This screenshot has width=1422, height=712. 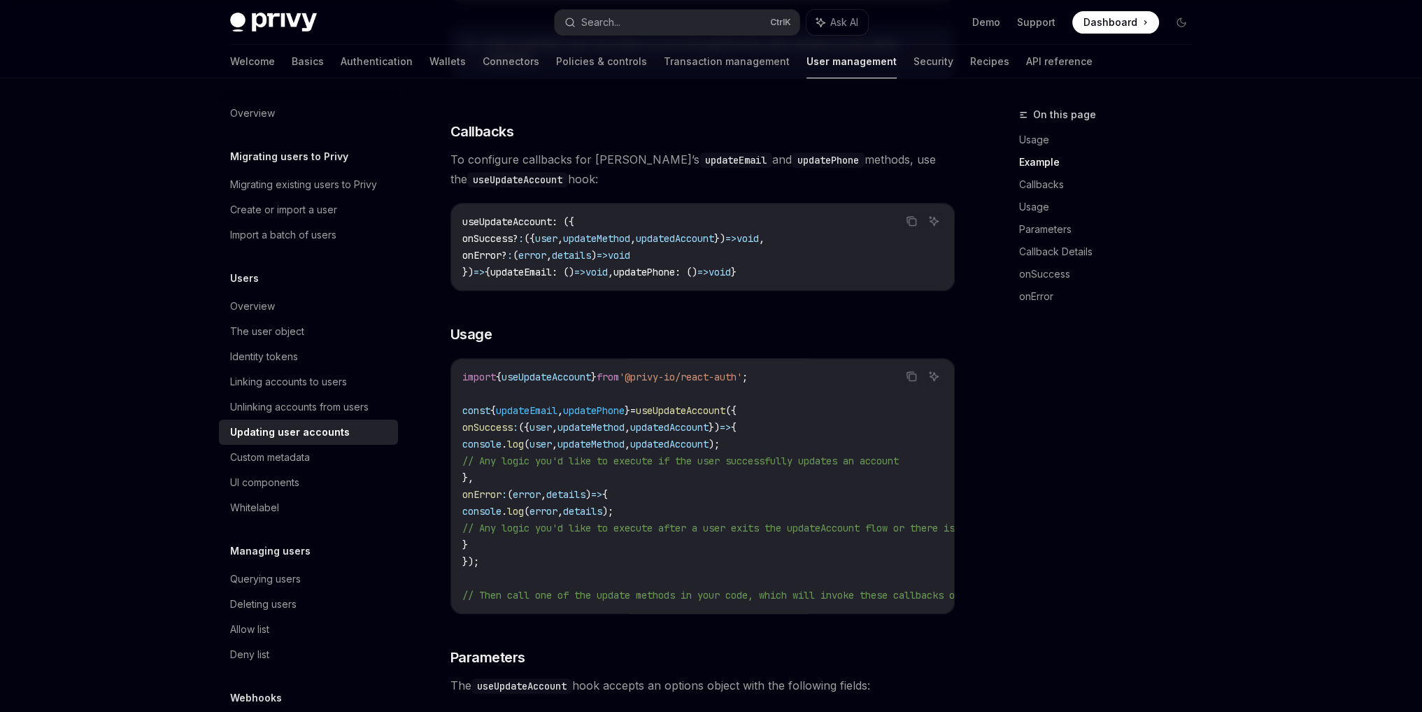 What do you see at coordinates (1065, 115) in the screenshot?
I see `span: On this page` at bounding box center [1065, 115].